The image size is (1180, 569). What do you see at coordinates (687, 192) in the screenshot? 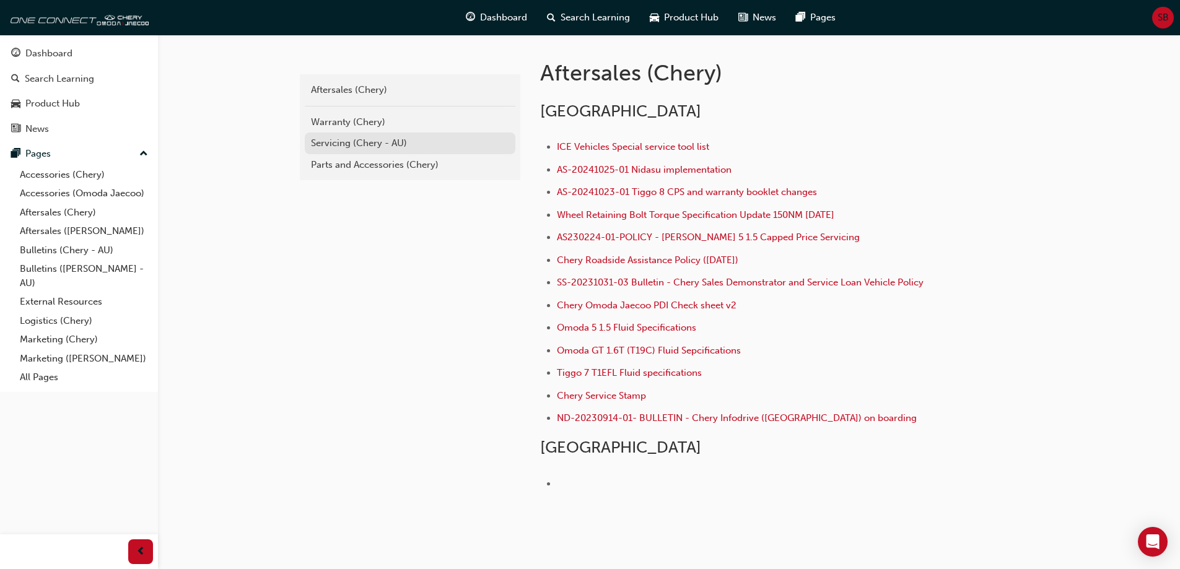
I see `span: AS-20241023-01 Tiggo 8 CPS and warranty booklet changes` at bounding box center [687, 192].